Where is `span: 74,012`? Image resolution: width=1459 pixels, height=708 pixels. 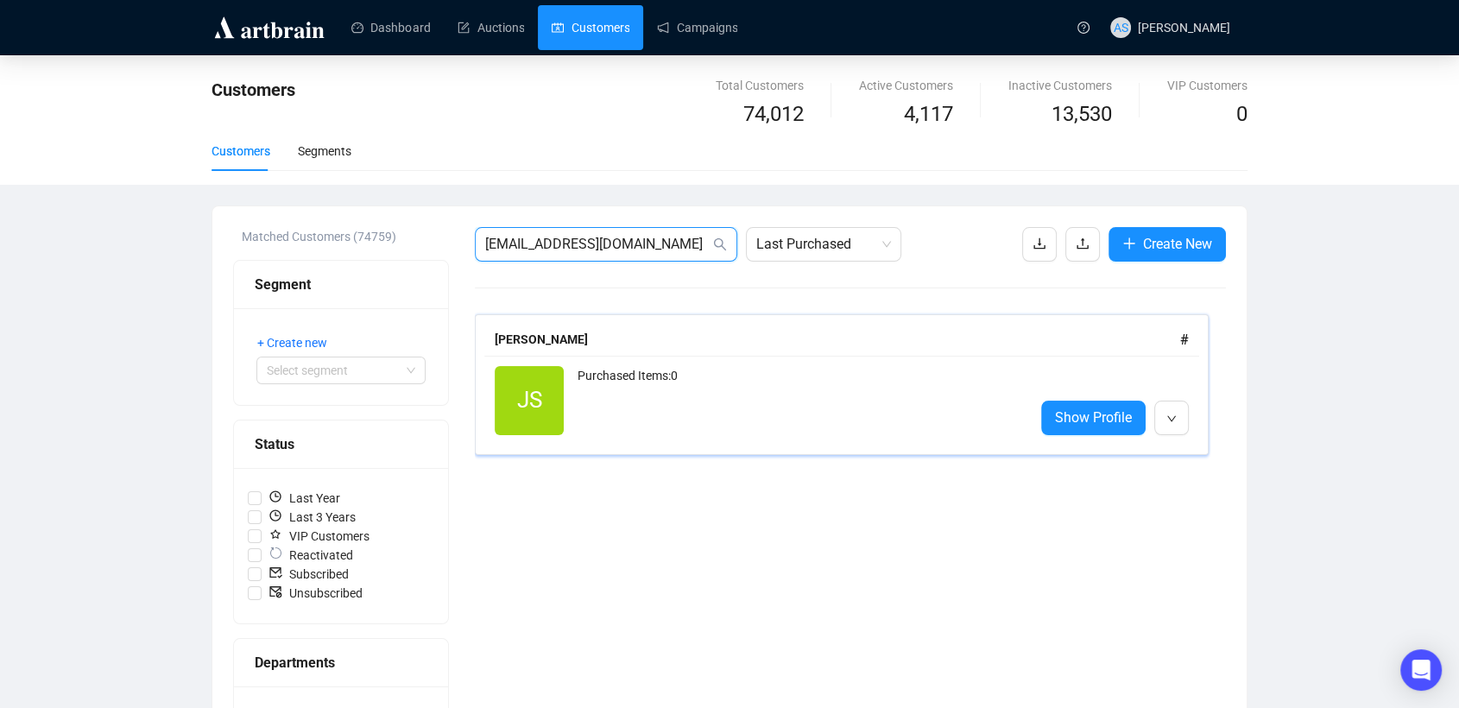
span: 74,012 is located at coordinates (773, 115).